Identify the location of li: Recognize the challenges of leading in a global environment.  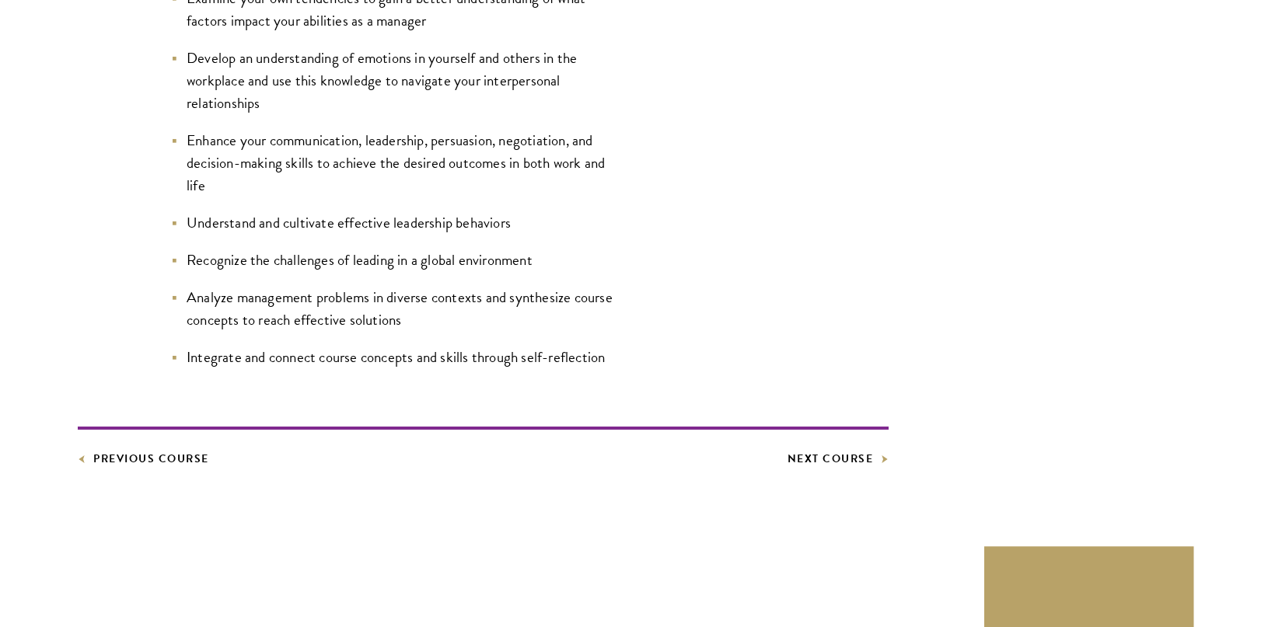
(393, 260).